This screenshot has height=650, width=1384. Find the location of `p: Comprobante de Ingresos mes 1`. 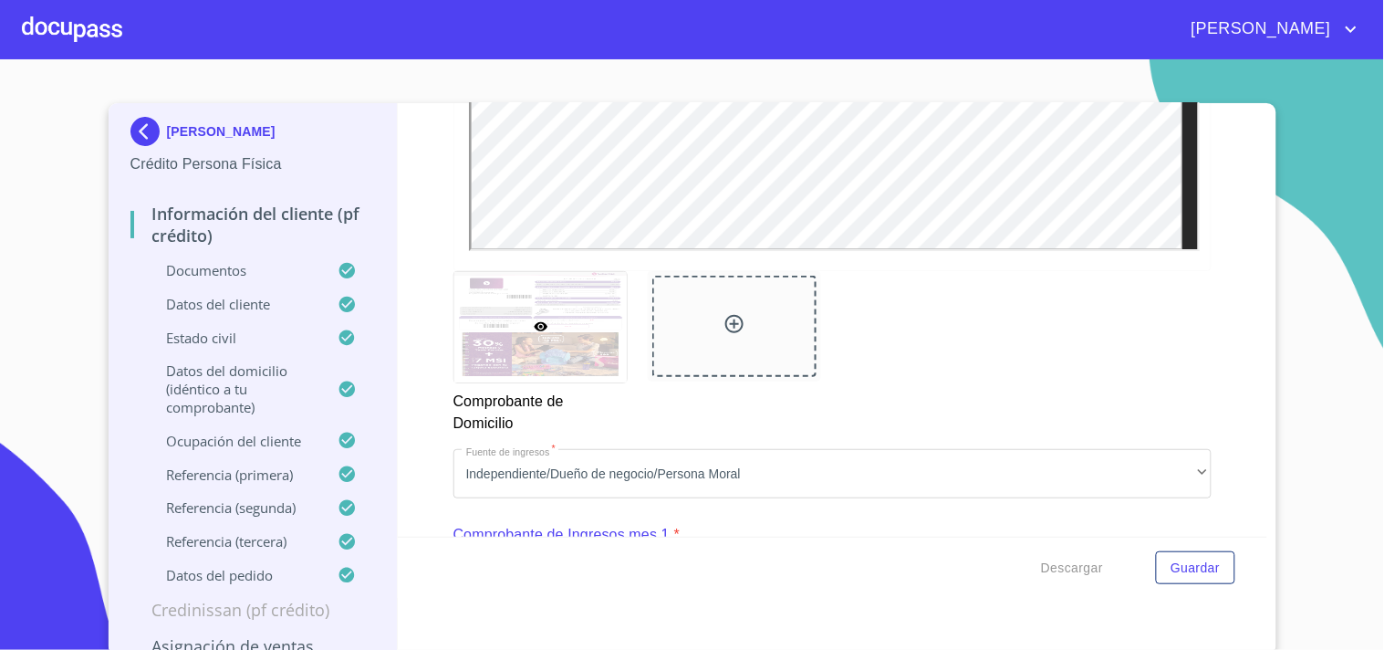

p: Comprobante de Ingresos mes 1 is located at coordinates (561, 535).